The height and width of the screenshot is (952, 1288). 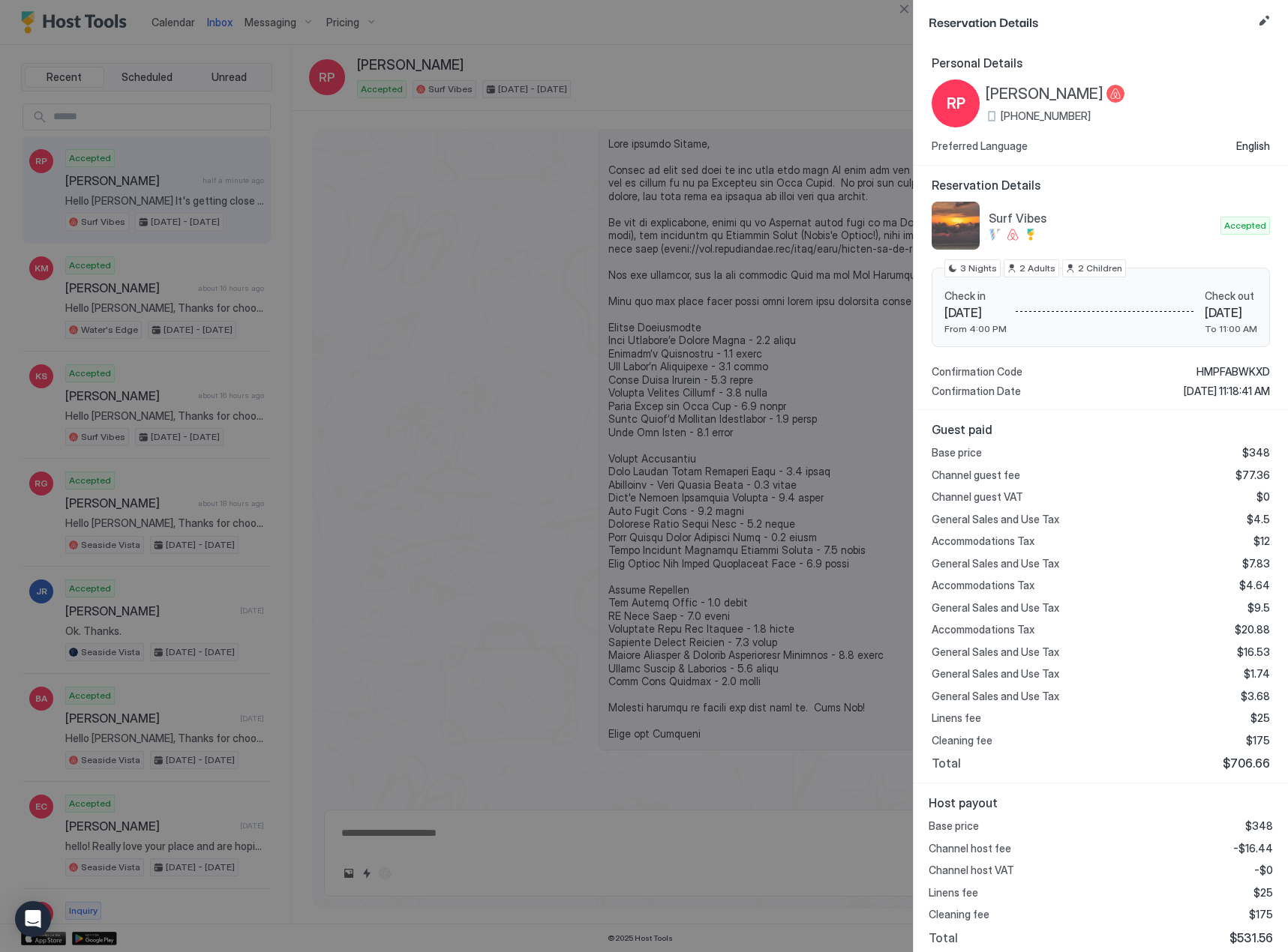 What do you see at coordinates (955, 104) in the screenshot?
I see `span: RP` at bounding box center [955, 104].